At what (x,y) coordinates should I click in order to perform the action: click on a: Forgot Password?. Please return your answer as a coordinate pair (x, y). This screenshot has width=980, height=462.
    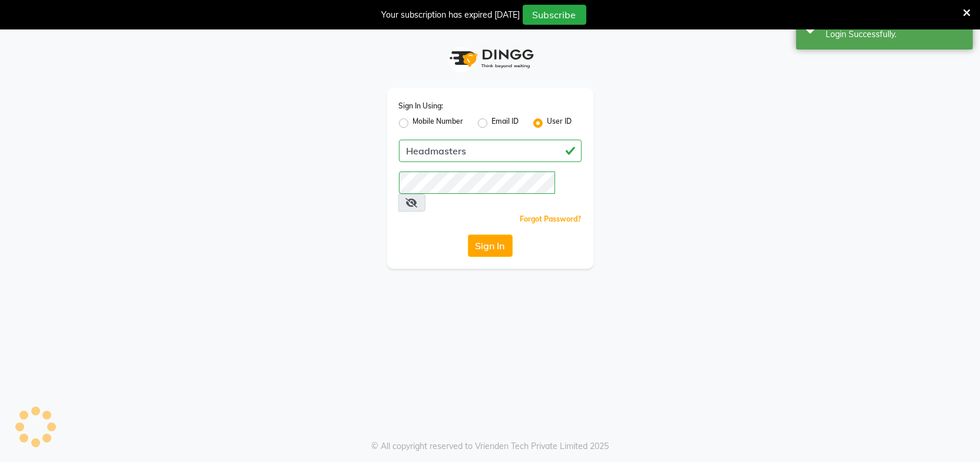
    Looking at the image, I should click on (551, 219).